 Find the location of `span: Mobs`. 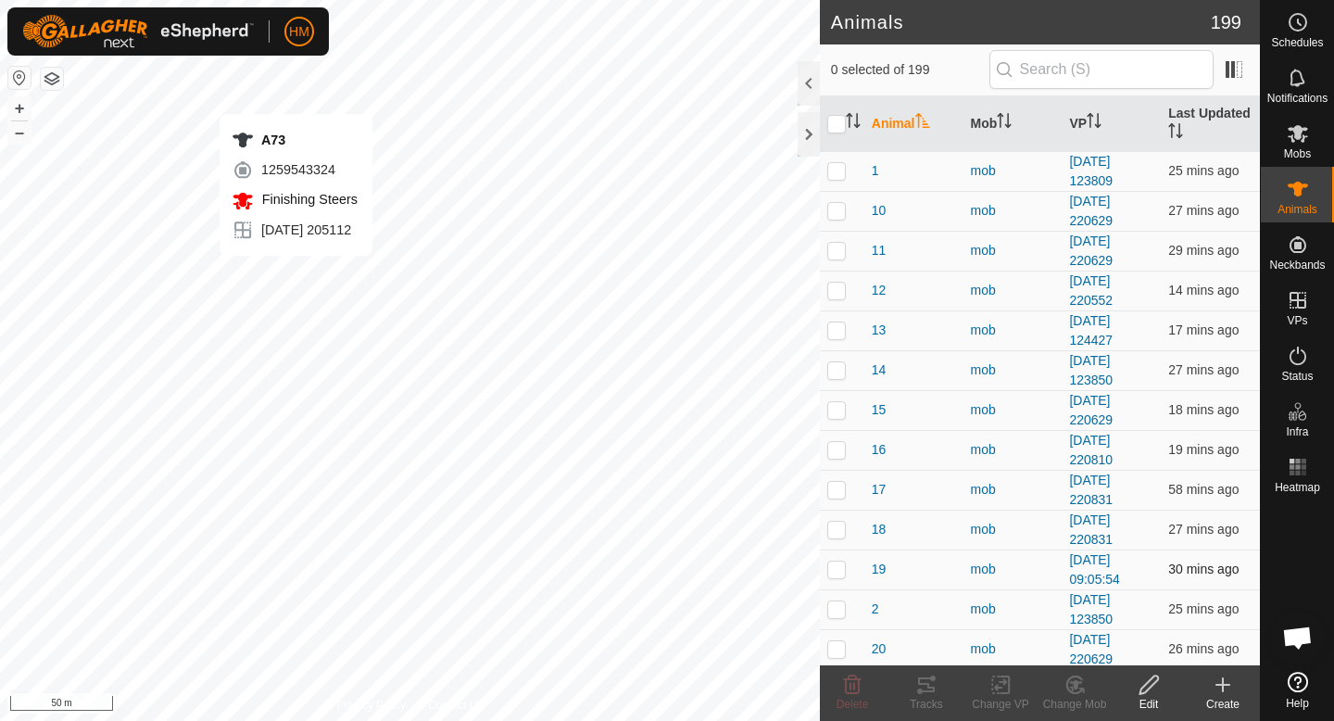

span: Mobs is located at coordinates (1297, 154).